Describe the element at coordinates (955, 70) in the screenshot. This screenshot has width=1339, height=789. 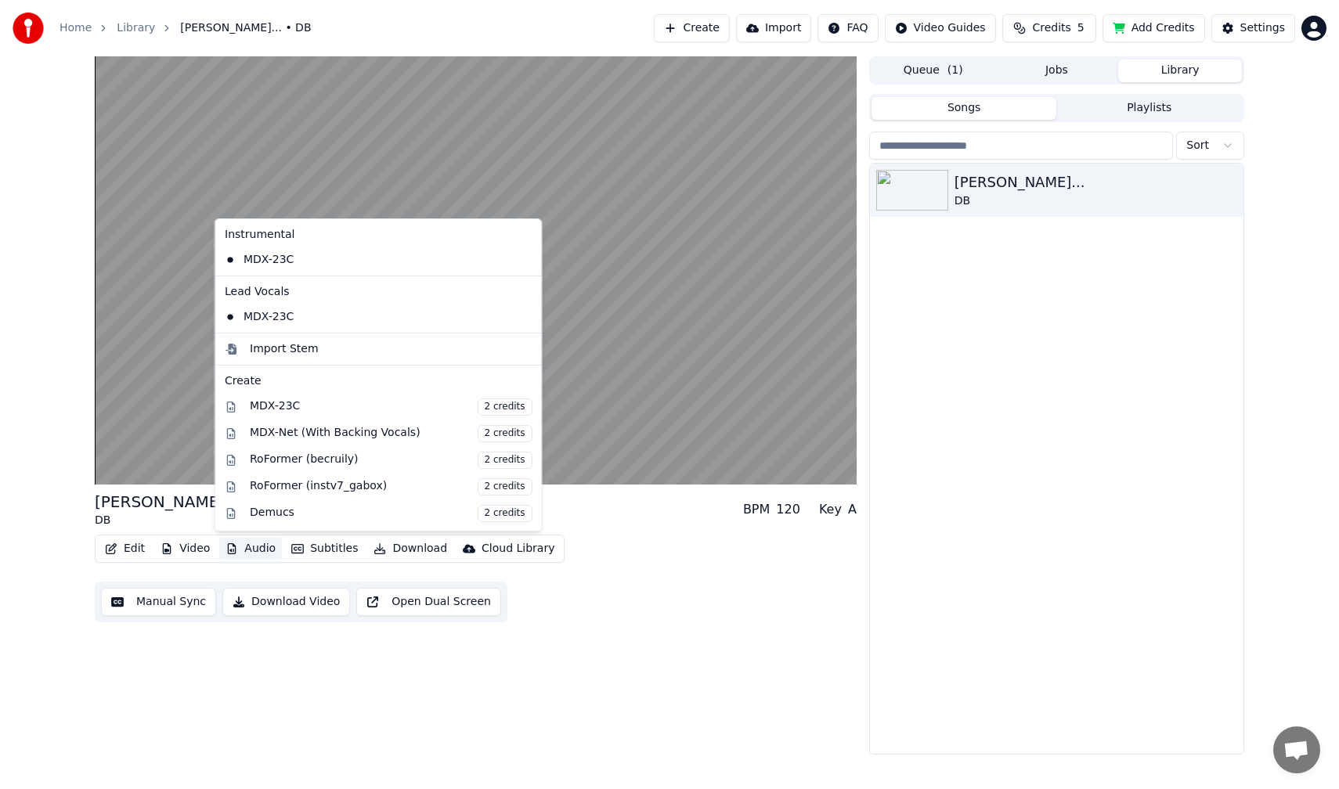
I see `span: ( 1 )` at that location.